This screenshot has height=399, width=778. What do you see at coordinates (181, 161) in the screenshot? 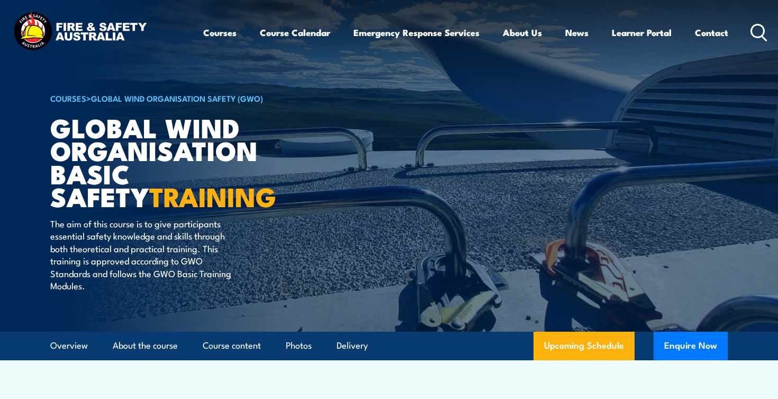
I see `h1: Global Wind Organisation Basic Safety` at bounding box center [181, 161].